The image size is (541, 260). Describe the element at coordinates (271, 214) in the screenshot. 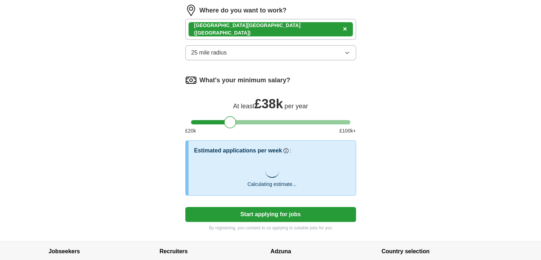

I see `button: Start applying for jobs` at that location.